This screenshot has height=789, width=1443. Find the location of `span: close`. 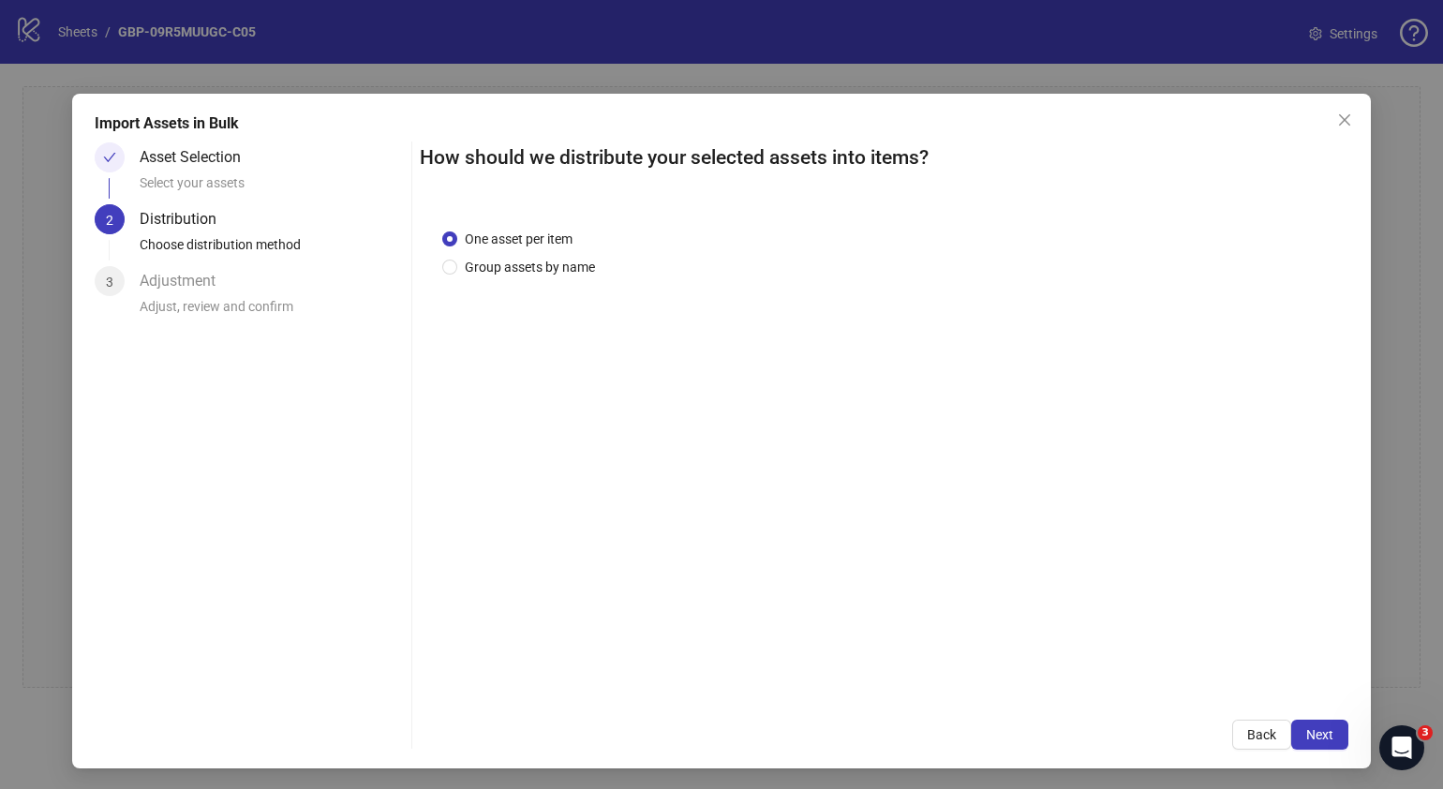

span: close is located at coordinates (1345, 120).